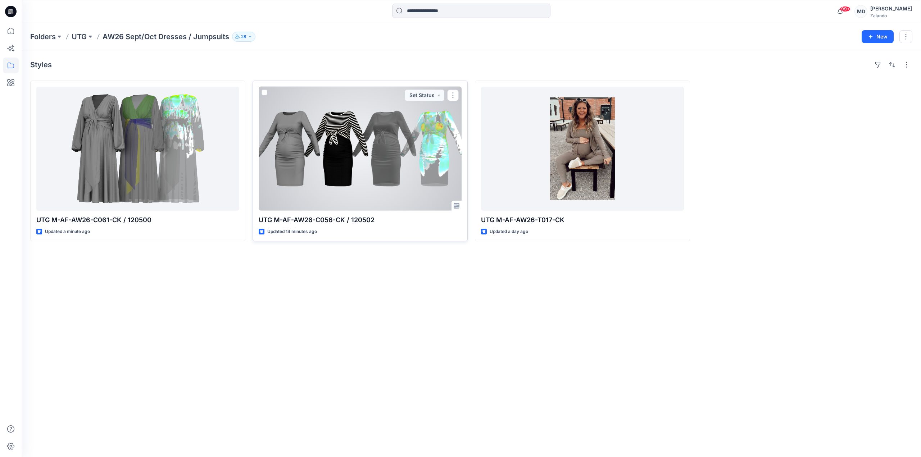 Image resolution: width=921 pixels, height=457 pixels. What do you see at coordinates (582, 149) in the screenshot?
I see `a: UTG M-AF-AW26-T017-CK` at bounding box center [582, 149].